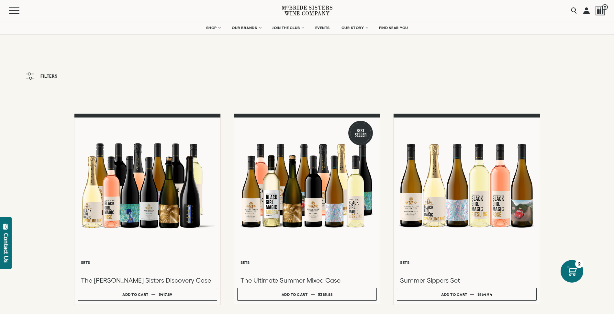  I want to click on button: Add to cart $417.89, so click(147, 294).